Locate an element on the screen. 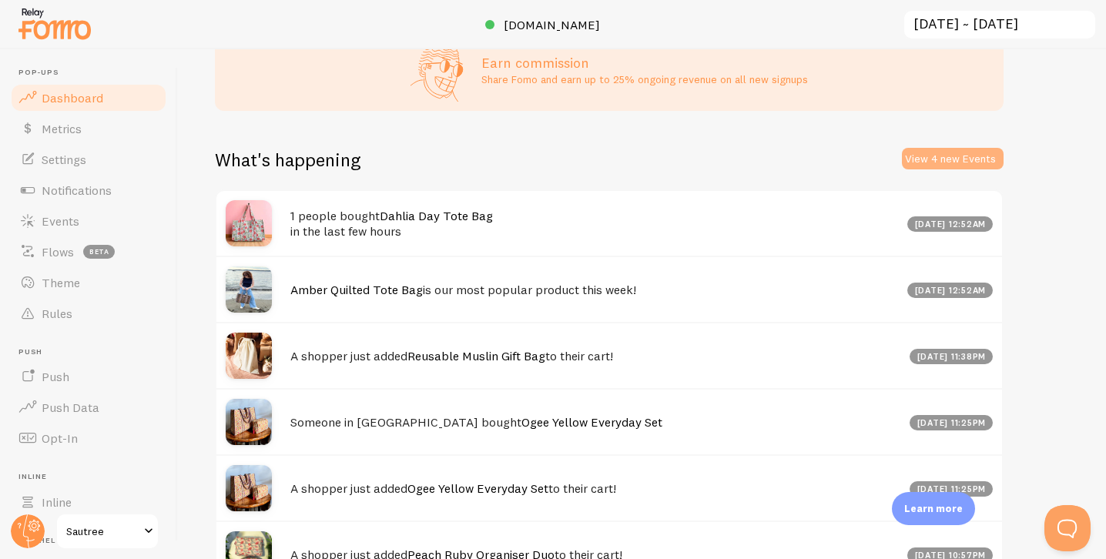 The height and width of the screenshot is (559, 1106). a: Theme is located at coordinates (89, 283).